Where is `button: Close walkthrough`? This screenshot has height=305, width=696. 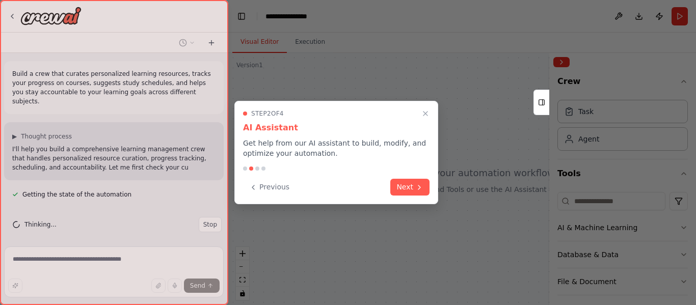 button: Close walkthrough is located at coordinates (426, 114).